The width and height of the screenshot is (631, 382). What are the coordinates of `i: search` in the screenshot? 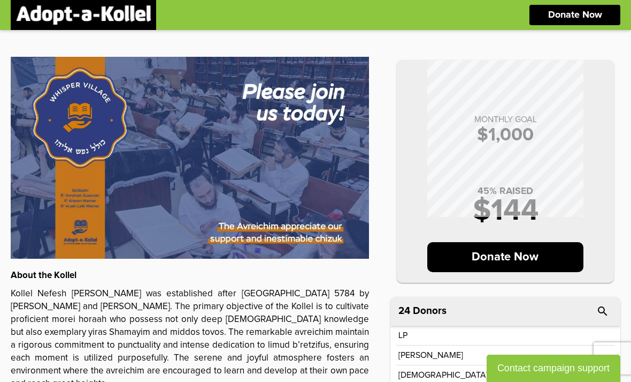 It's located at (603, 311).